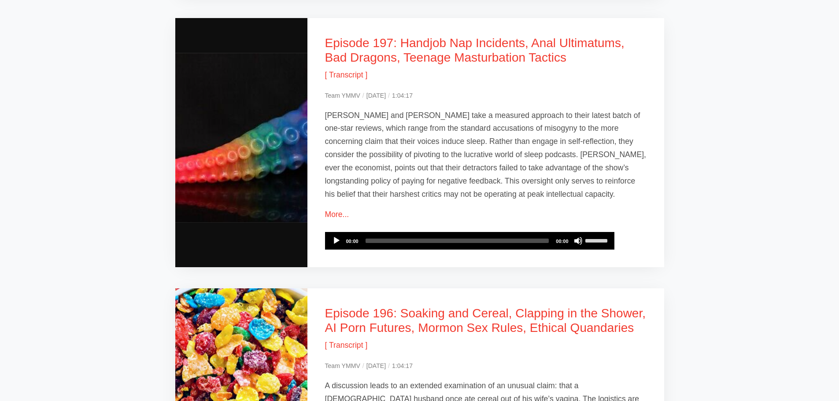 The width and height of the screenshot is (839, 401). What do you see at coordinates (598, 240) in the screenshot?
I see `a: Volume Slider` at bounding box center [598, 240].